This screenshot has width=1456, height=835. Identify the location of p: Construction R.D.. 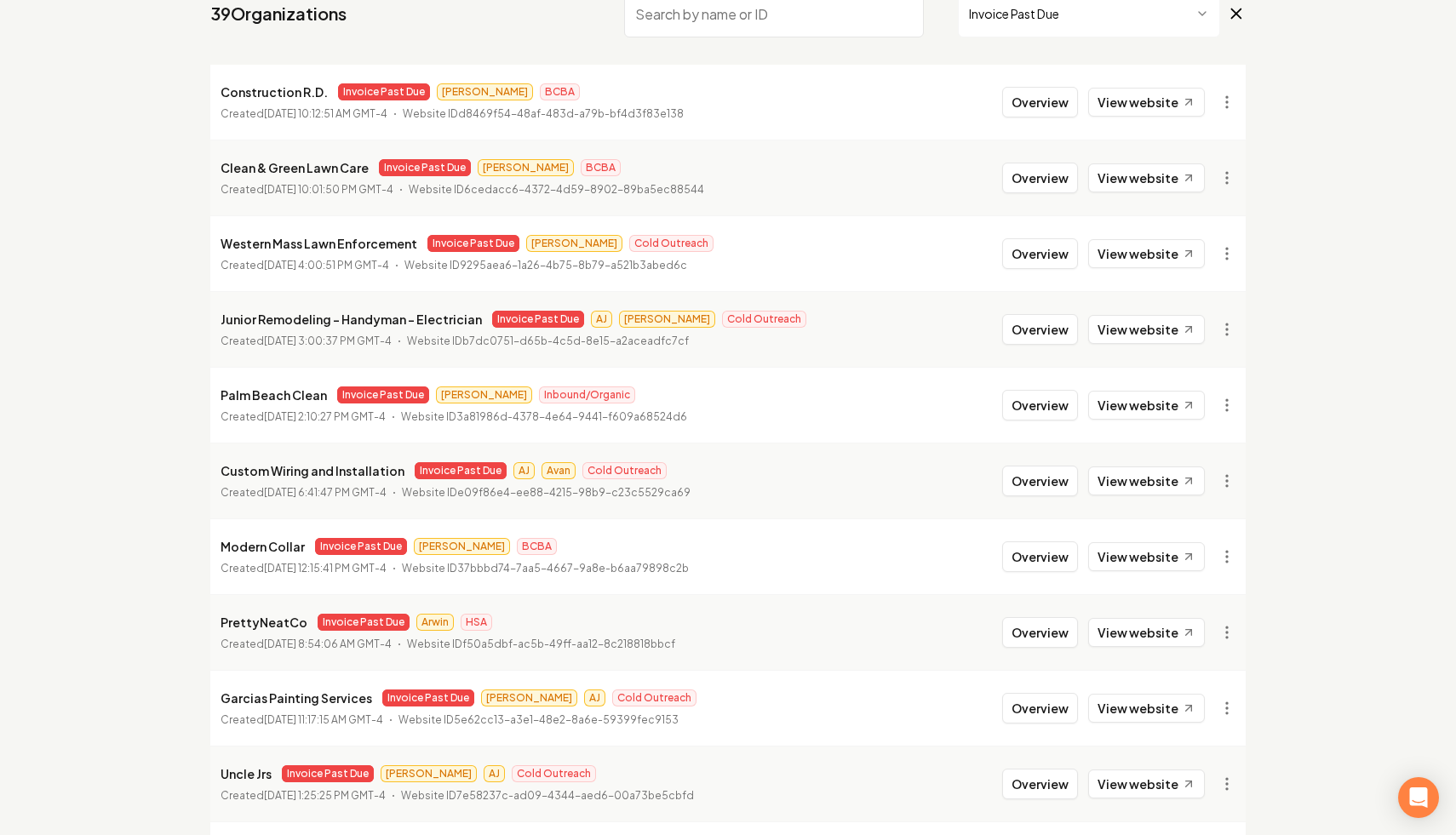
(274, 92).